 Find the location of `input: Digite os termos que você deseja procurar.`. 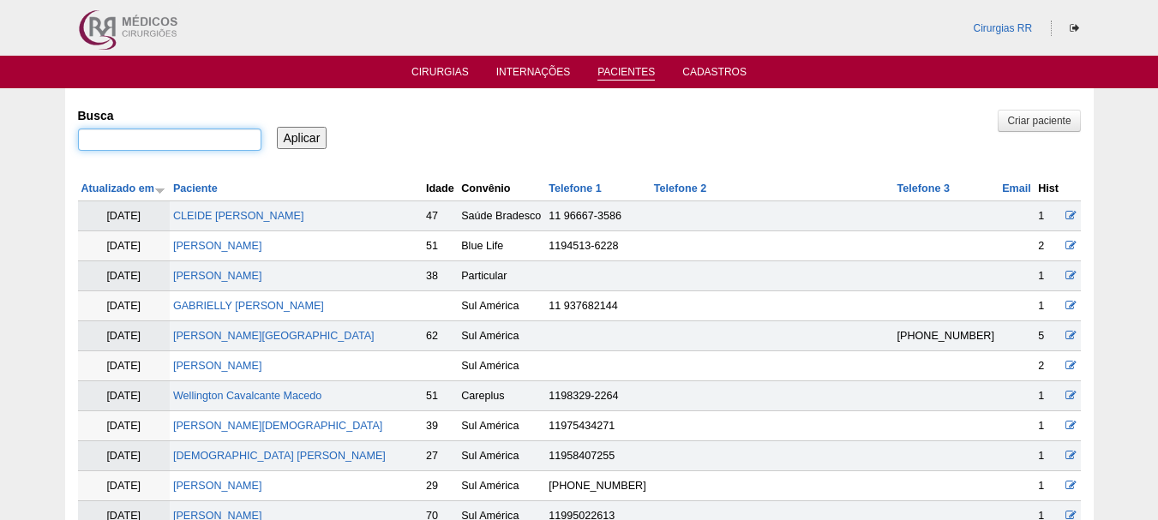

input: Digite os termos que você deseja procurar. is located at coordinates (170, 140).